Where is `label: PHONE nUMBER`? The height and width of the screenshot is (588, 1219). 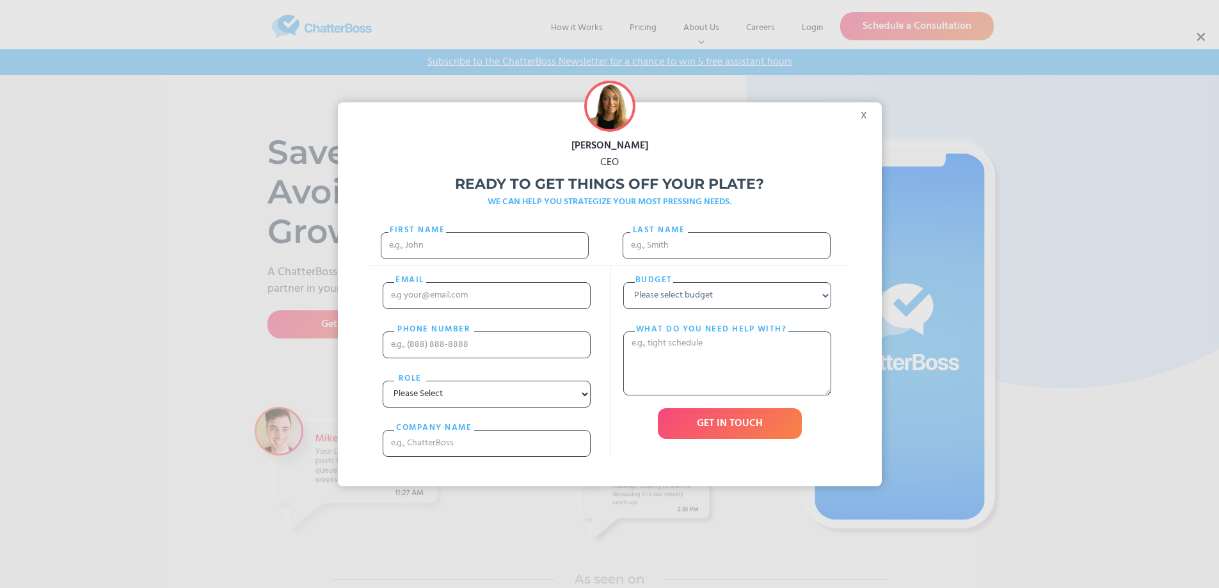
label: PHONE nUMBER is located at coordinates (434, 330).